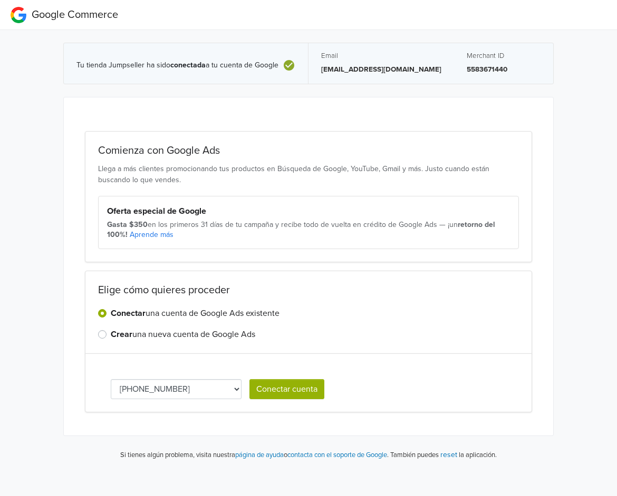  I want to click on h5: Merchant ID, so click(503, 56).